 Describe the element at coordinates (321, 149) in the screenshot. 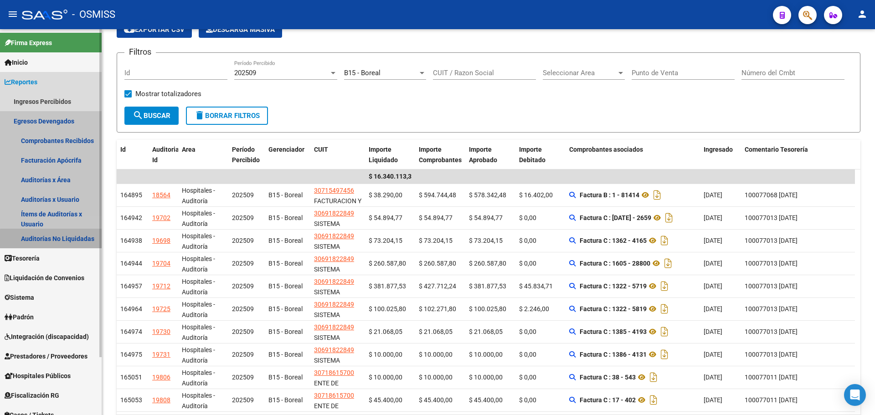

I see `span: CUIT` at that location.